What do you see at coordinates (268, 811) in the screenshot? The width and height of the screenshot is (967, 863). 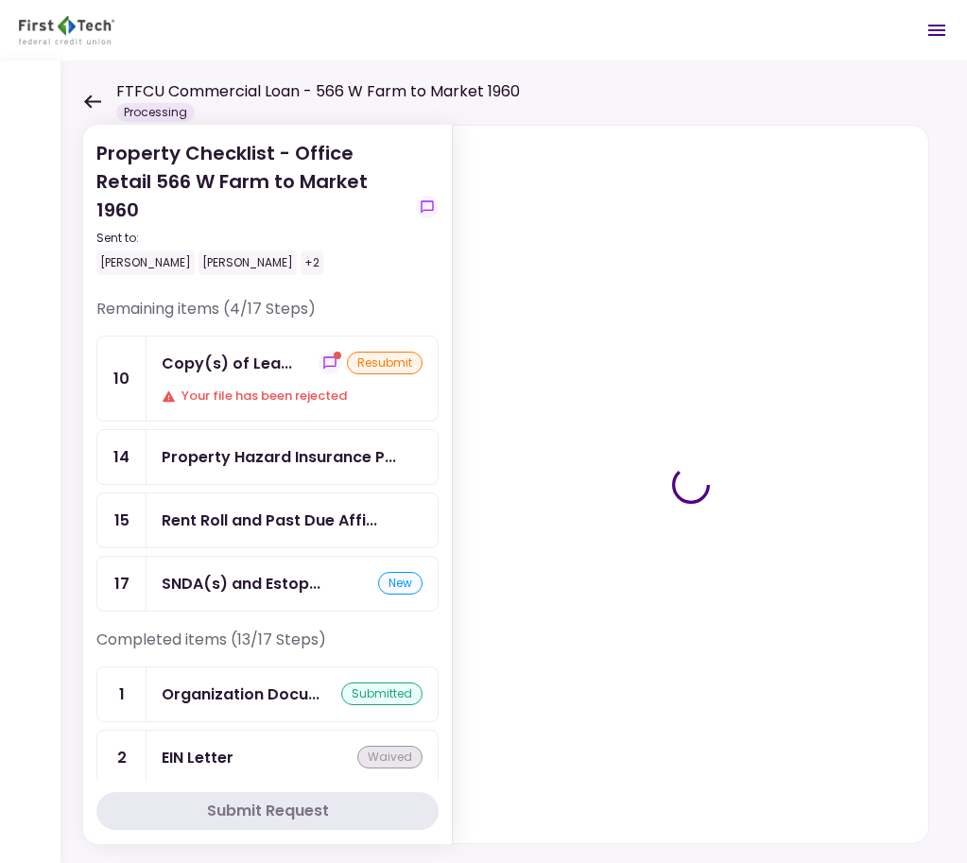 I see `div: Submit Request` at bounding box center [268, 811].